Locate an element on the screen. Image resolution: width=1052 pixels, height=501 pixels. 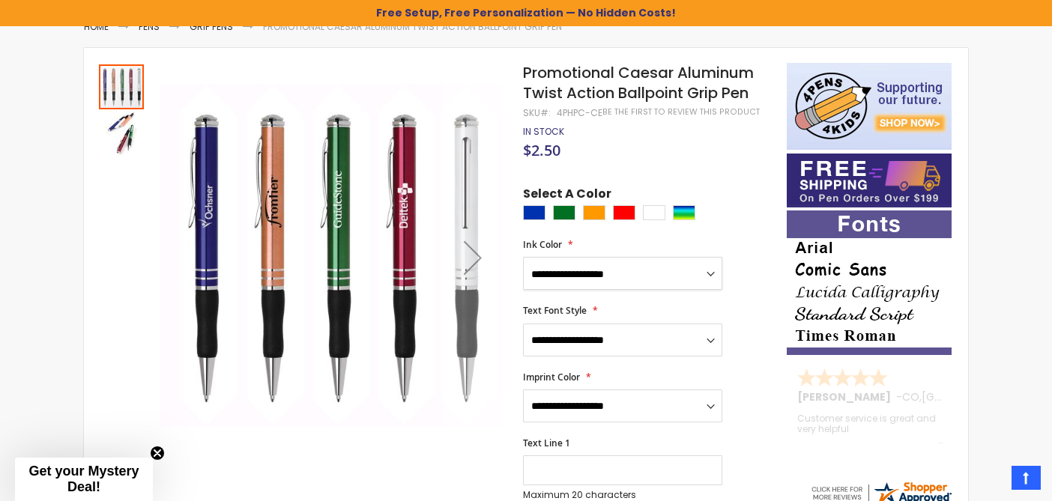
img: font-personalization-examples is located at coordinates (870, 283).